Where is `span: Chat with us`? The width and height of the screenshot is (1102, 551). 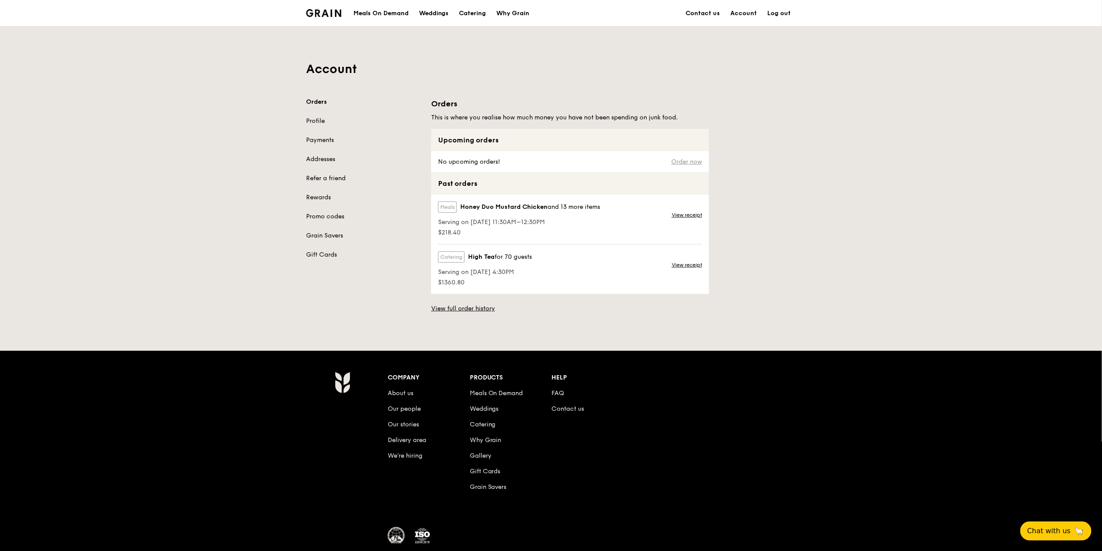 span: Chat with us is located at coordinates (1049, 531).